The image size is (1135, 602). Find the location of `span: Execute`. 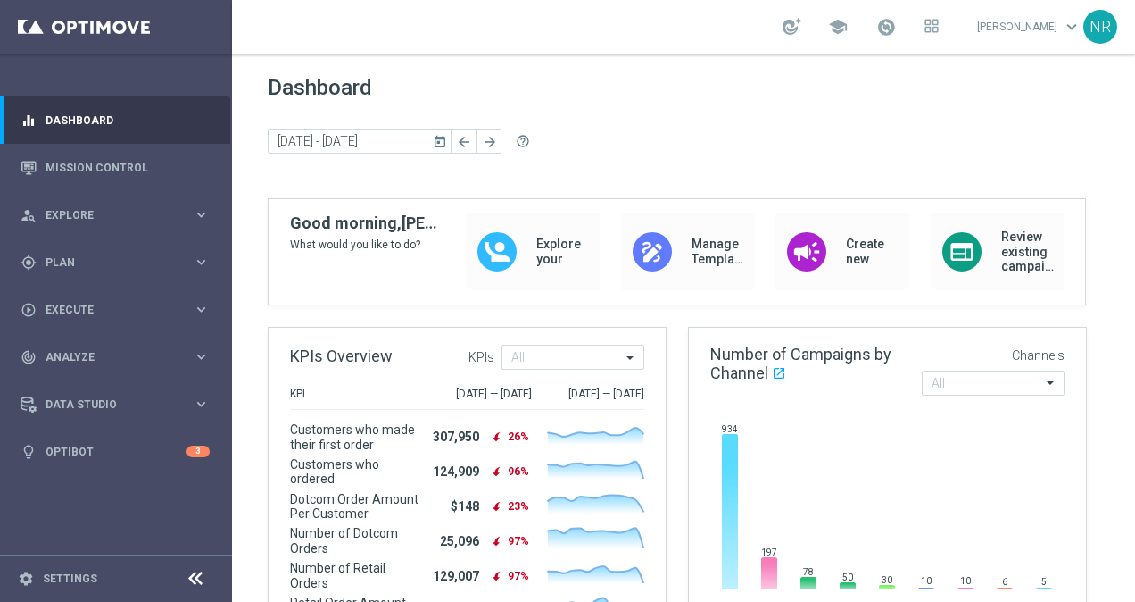

span: Execute is located at coordinates (119, 310).